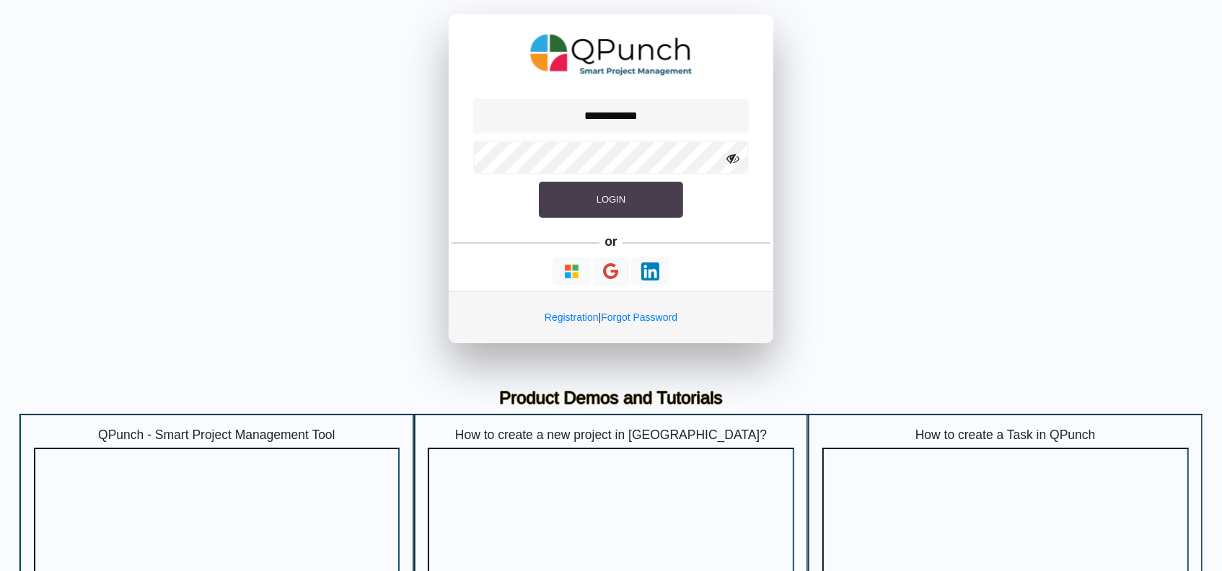  I want to click on button: Continue With LinkedIn, so click(650, 271).